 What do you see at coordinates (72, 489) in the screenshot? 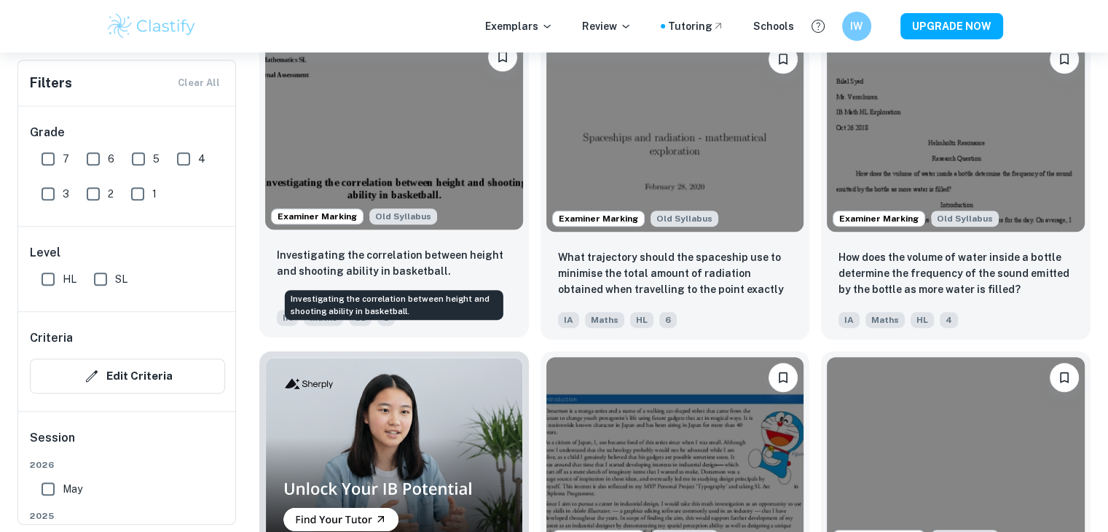
I see `span: May` at bounding box center [72, 489].